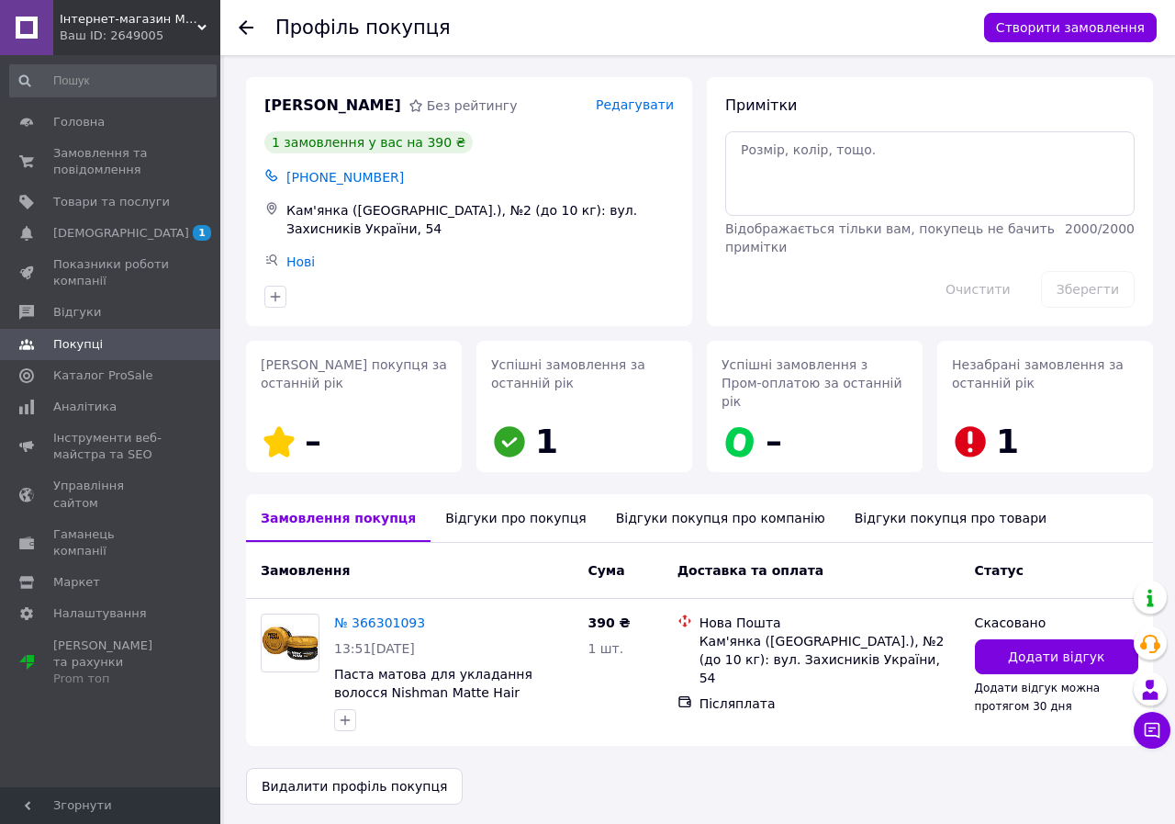 The height and width of the screenshot is (824, 1175). Describe the element at coordinates (78, 344) in the screenshot. I see `span: Покупці` at that location.